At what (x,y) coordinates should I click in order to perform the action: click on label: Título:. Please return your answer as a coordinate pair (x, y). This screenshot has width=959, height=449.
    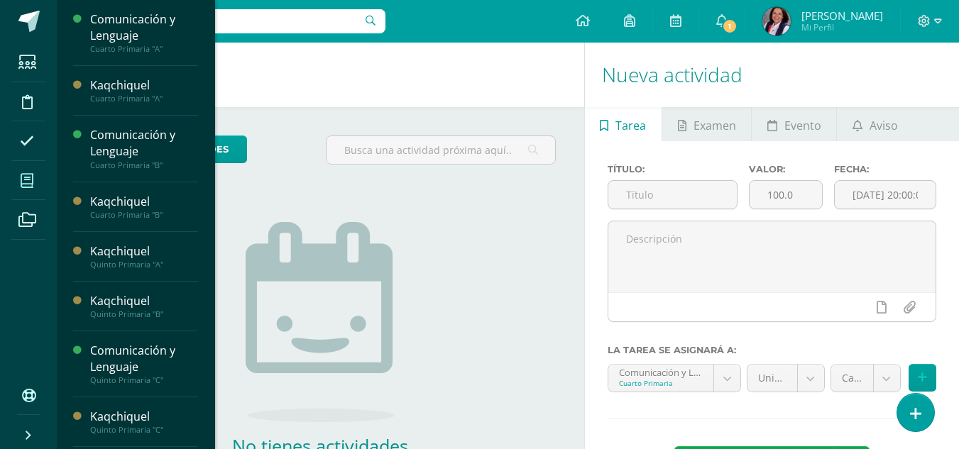
    Looking at the image, I should click on (673, 169).